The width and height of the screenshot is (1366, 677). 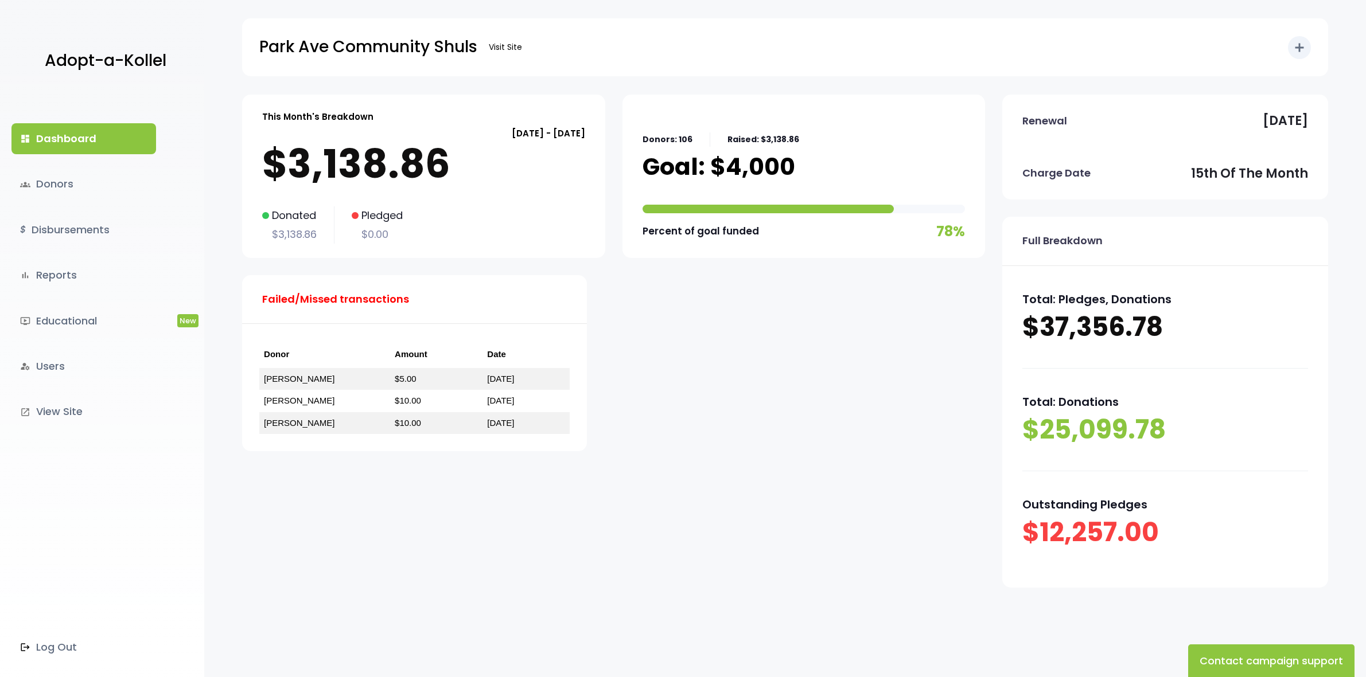 I want to click on span: groups, so click(x=25, y=185).